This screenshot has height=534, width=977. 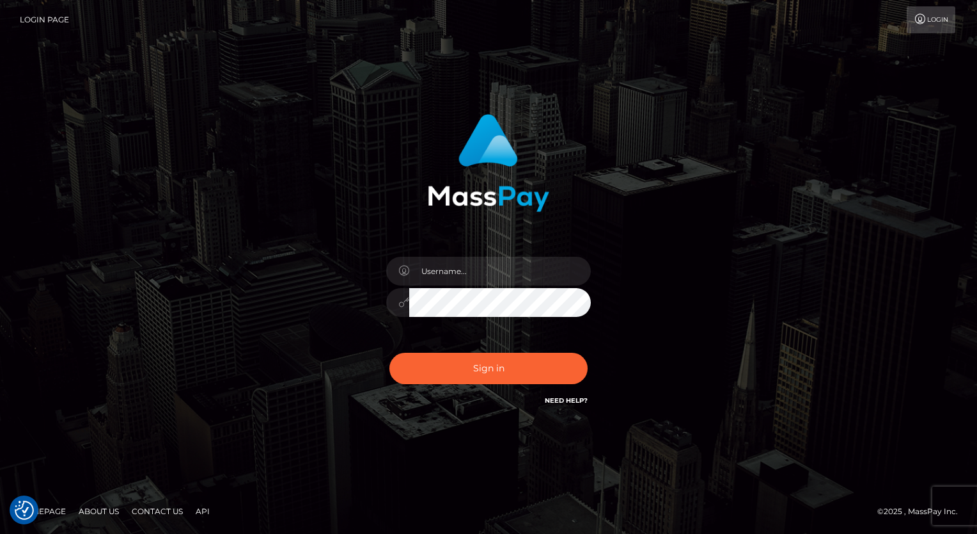 What do you see at coordinates (489, 368) in the screenshot?
I see `button: Sign in` at bounding box center [489, 368].